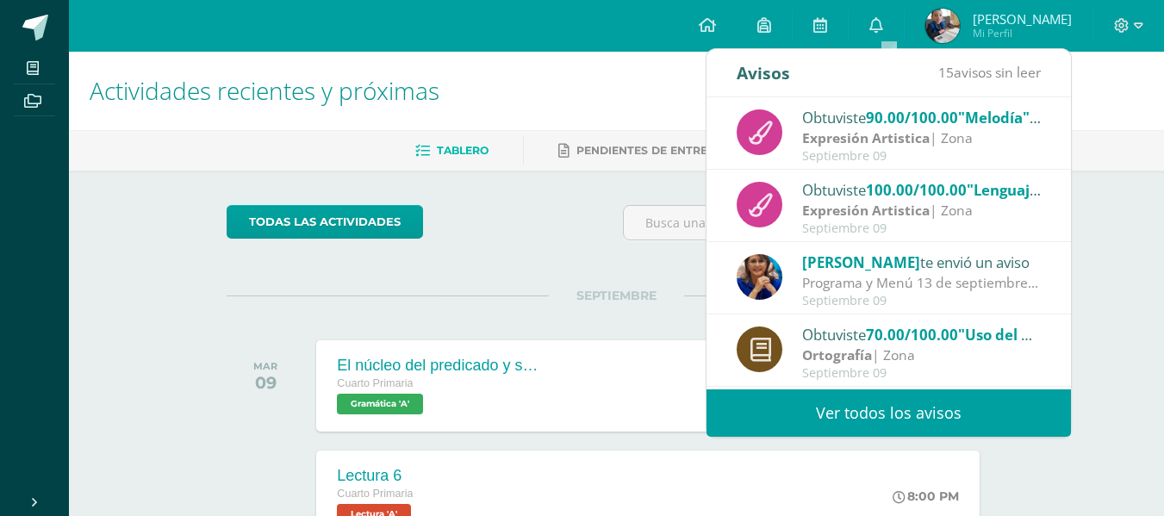  I want to click on span: SEPTIEMBRE, so click(616, 296).